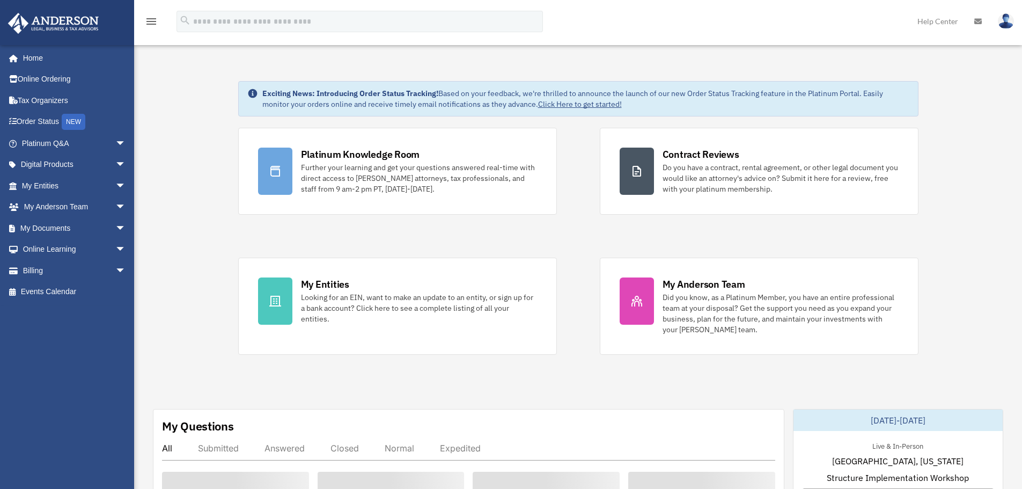 The width and height of the screenshot is (1022, 489). What do you see at coordinates (75, 165) in the screenshot?
I see `a: Digital Productsarrow_drop_down` at bounding box center [75, 165].